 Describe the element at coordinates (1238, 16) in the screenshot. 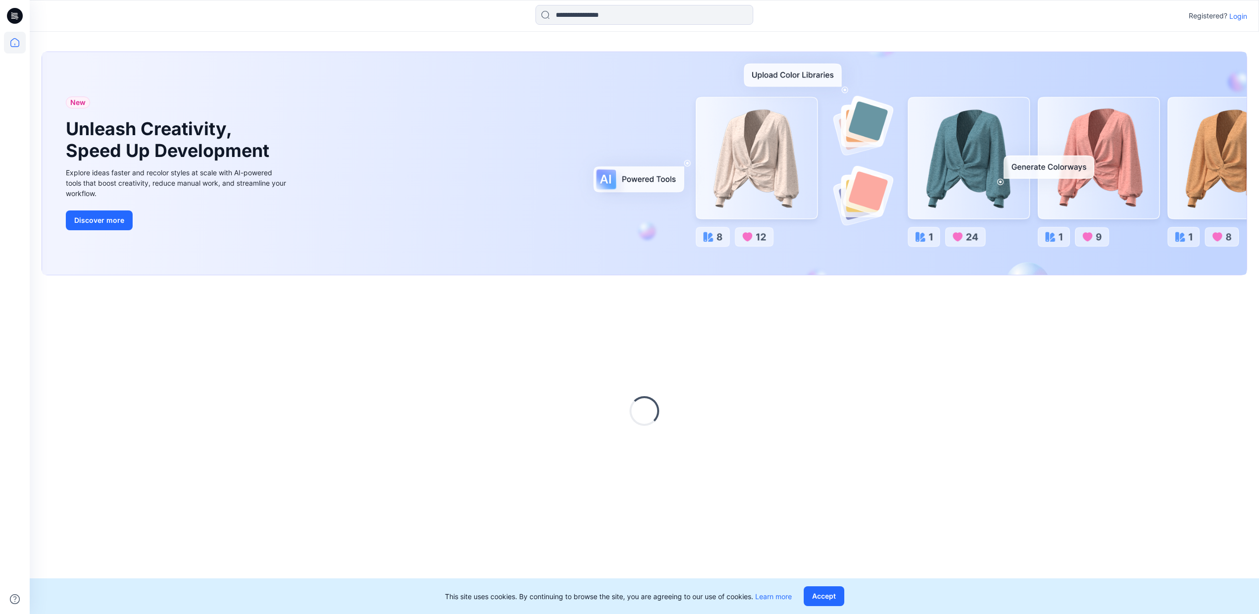

I see `p: Login` at that location.